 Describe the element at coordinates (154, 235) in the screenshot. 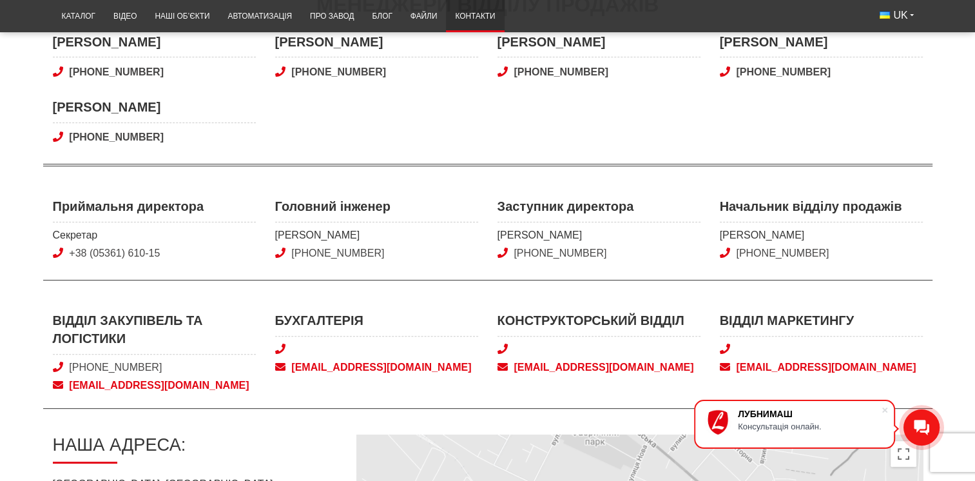

I see `span: Секретар` at that location.